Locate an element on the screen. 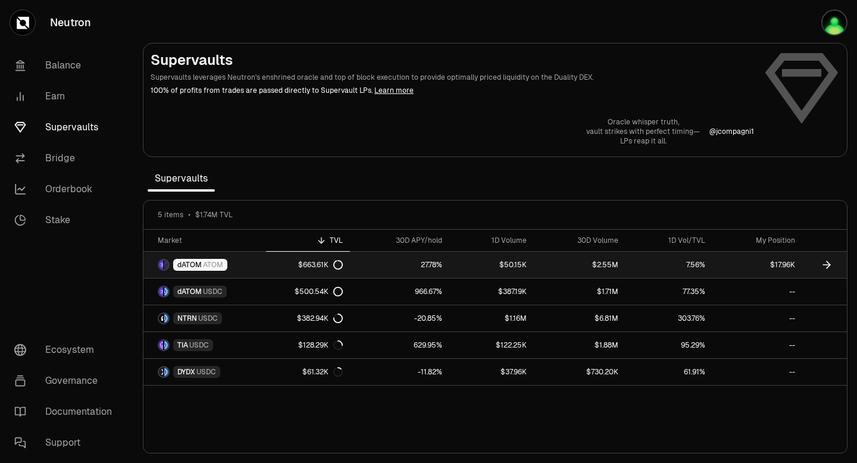 The image size is (857, 463). a: $50.15K is located at coordinates (491, 265).